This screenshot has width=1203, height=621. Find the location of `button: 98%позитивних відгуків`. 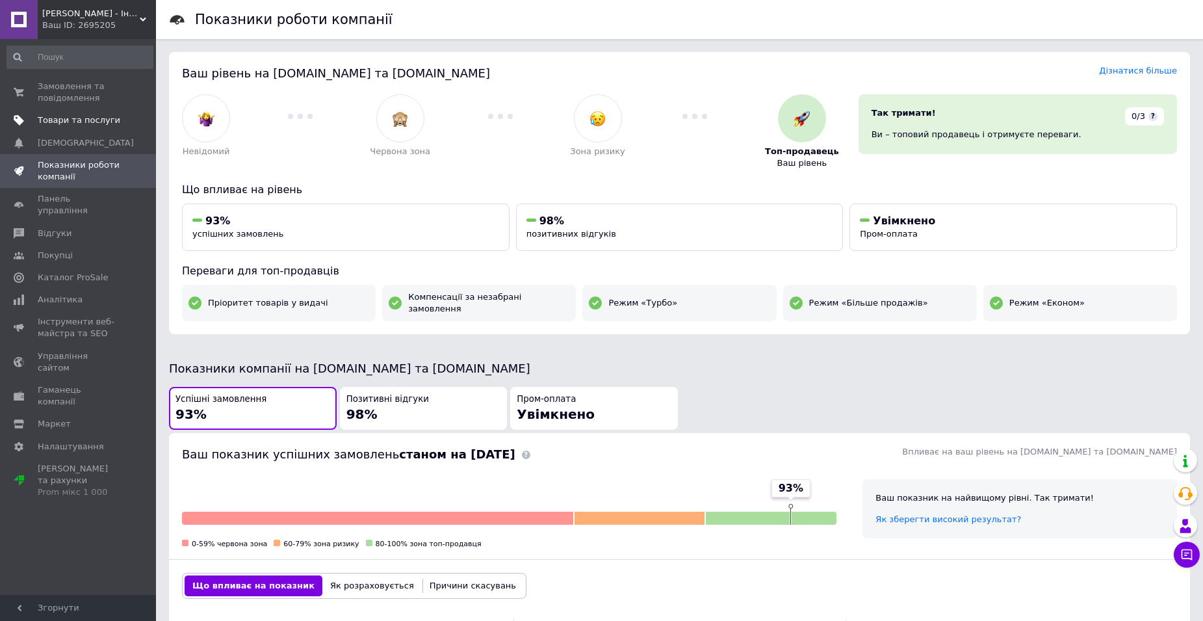

button: 98%позитивних відгуків is located at coordinates (680, 227).